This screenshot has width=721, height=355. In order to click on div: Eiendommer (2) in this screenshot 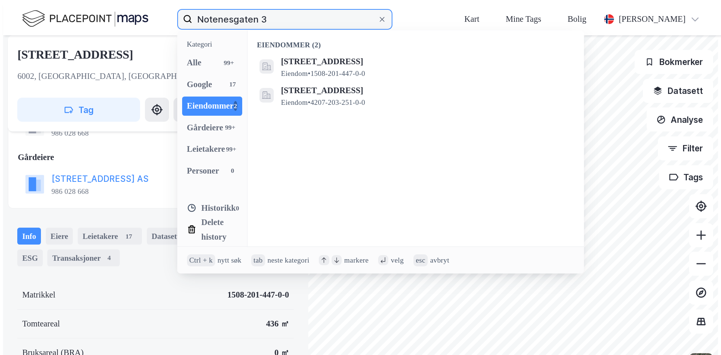, I will do `click(416, 41)`.